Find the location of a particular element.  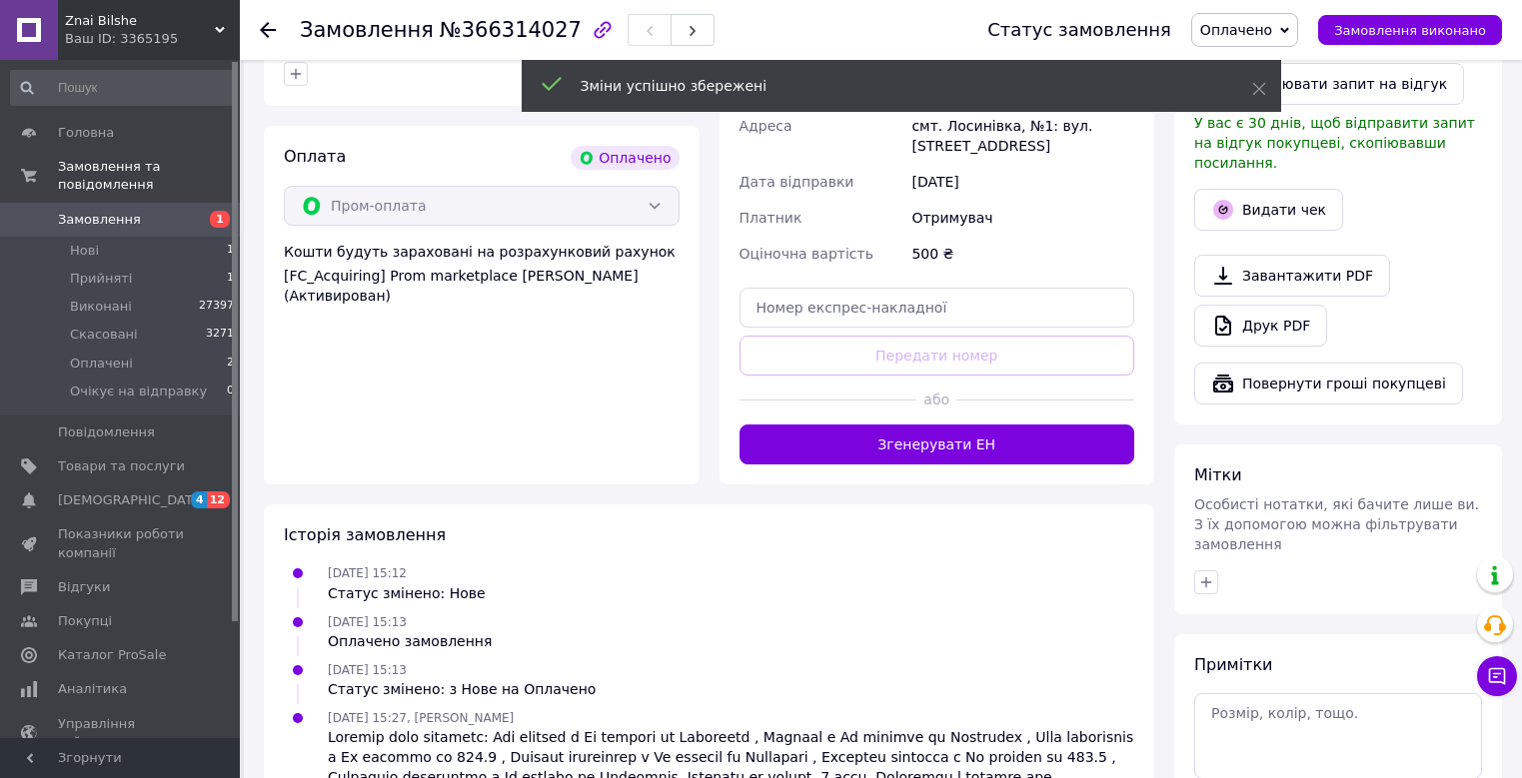

a: Завантажити PDF is located at coordinates (1292, 276).